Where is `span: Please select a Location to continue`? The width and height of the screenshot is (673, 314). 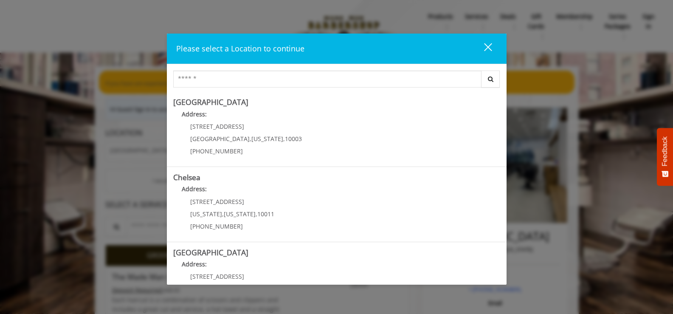
span: Please select a Location to continue is located at coordinates (240, 48).